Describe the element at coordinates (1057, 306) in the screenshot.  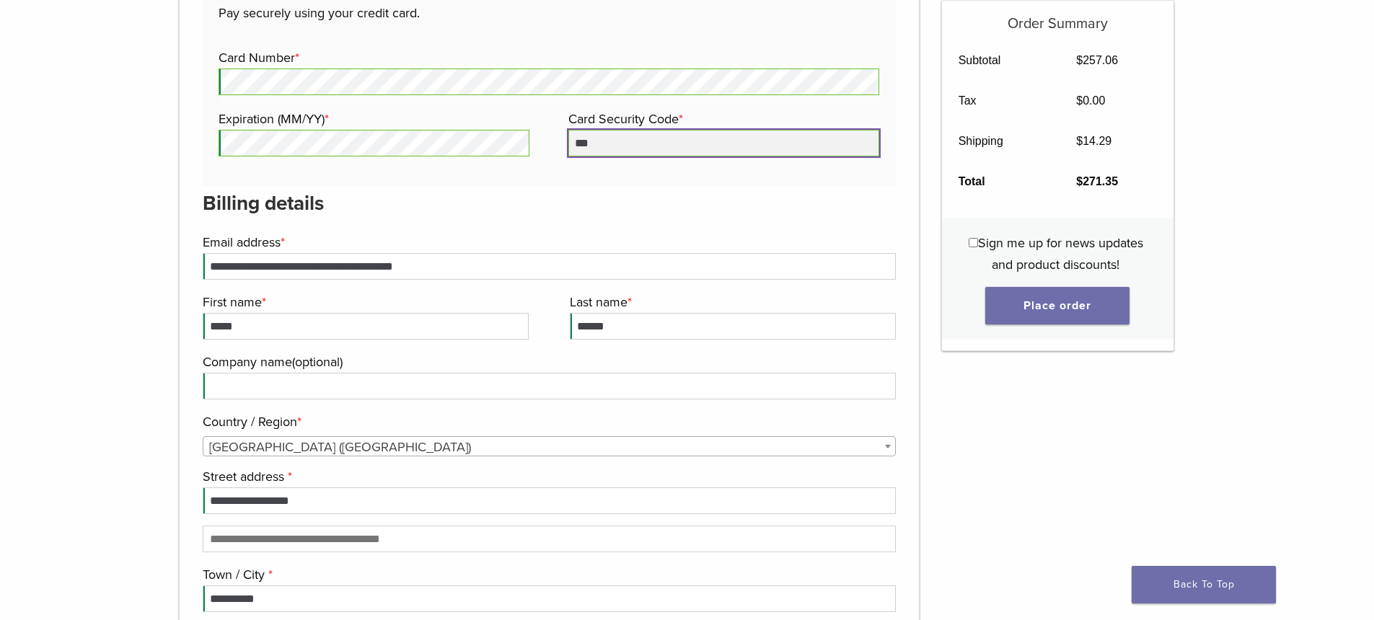
I see `button: Place order` at that location.